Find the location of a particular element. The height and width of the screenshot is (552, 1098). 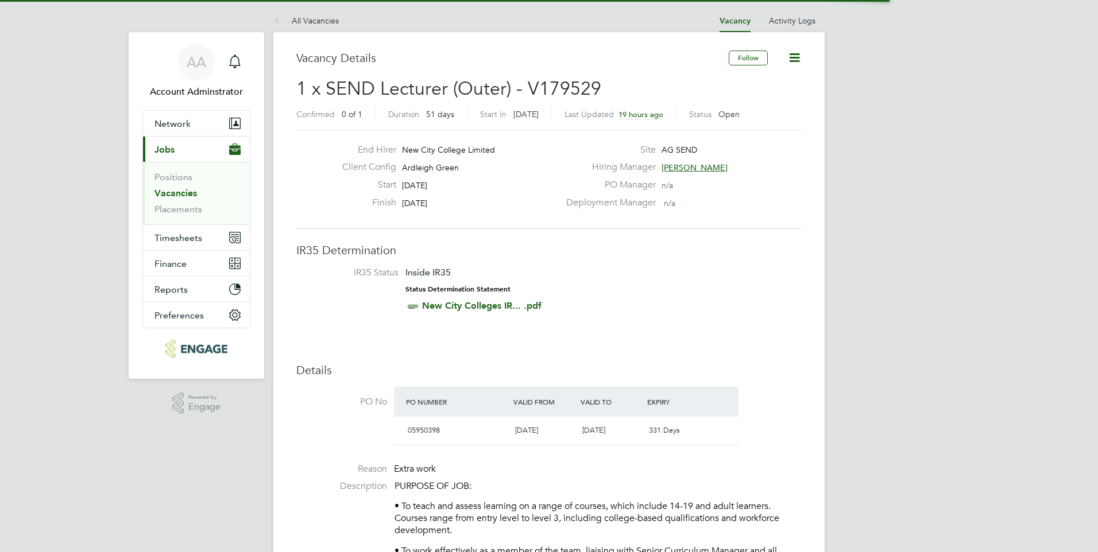

label: IR35 Status is located at coordinates (353, 273).